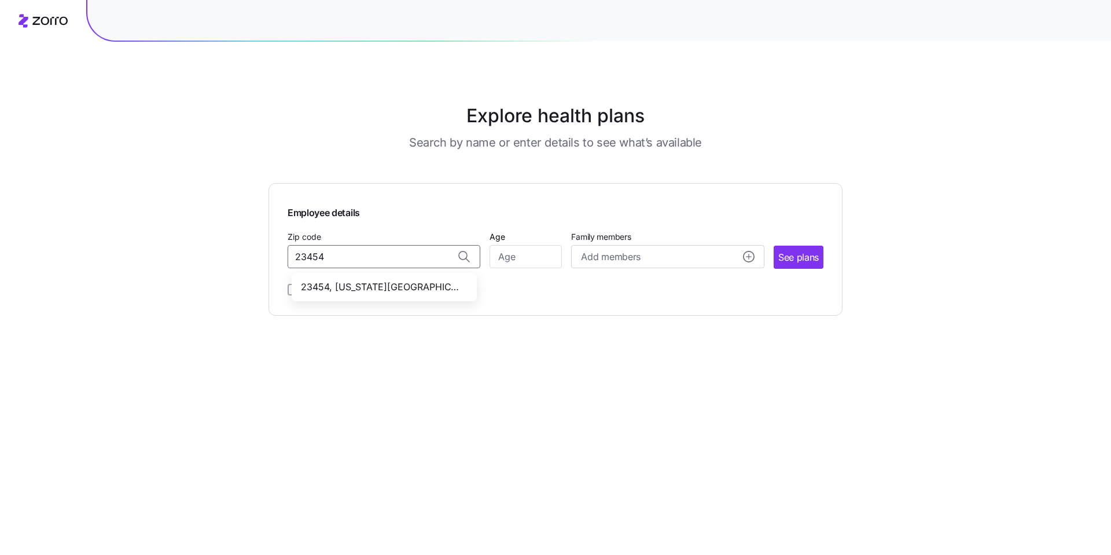 The height and width of the screenshot is (555, 1111). Describe the element at coordinates (556, 116) in the screenshot. I see `h1: Explore health plans` at that location.